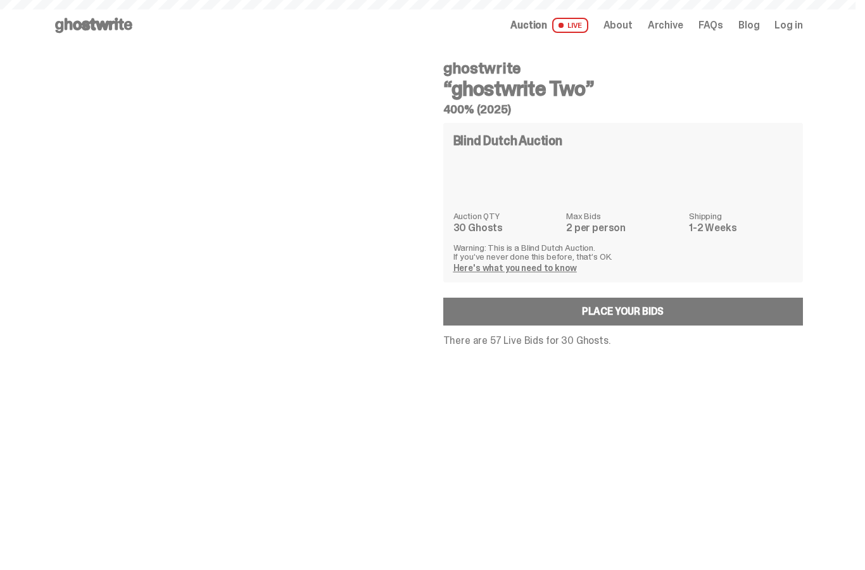 This screenshot has height=570, width=865. What do you see at coordinates (665, 25) in the screenshot?
I see `span: Archive` at bounding box center [665, 25].